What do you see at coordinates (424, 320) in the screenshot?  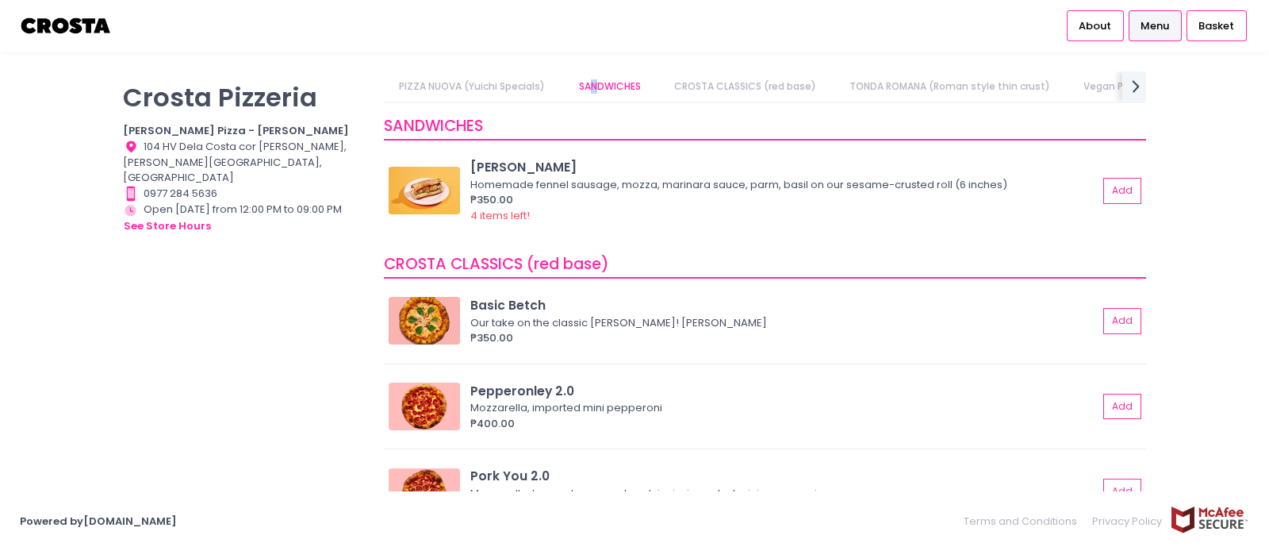 I see `img: Basic Betch` at bounding box center [424, 320].